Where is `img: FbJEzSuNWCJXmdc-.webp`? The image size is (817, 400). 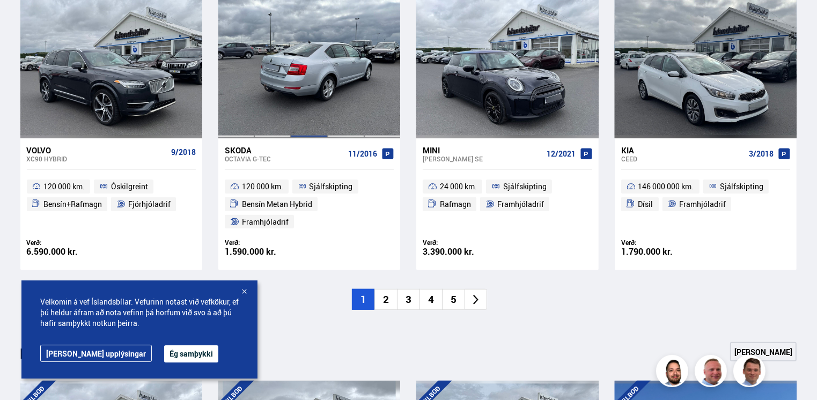
img: FbJEzSuNWCJXmdc-.webp is located at coordinates (751, 373).